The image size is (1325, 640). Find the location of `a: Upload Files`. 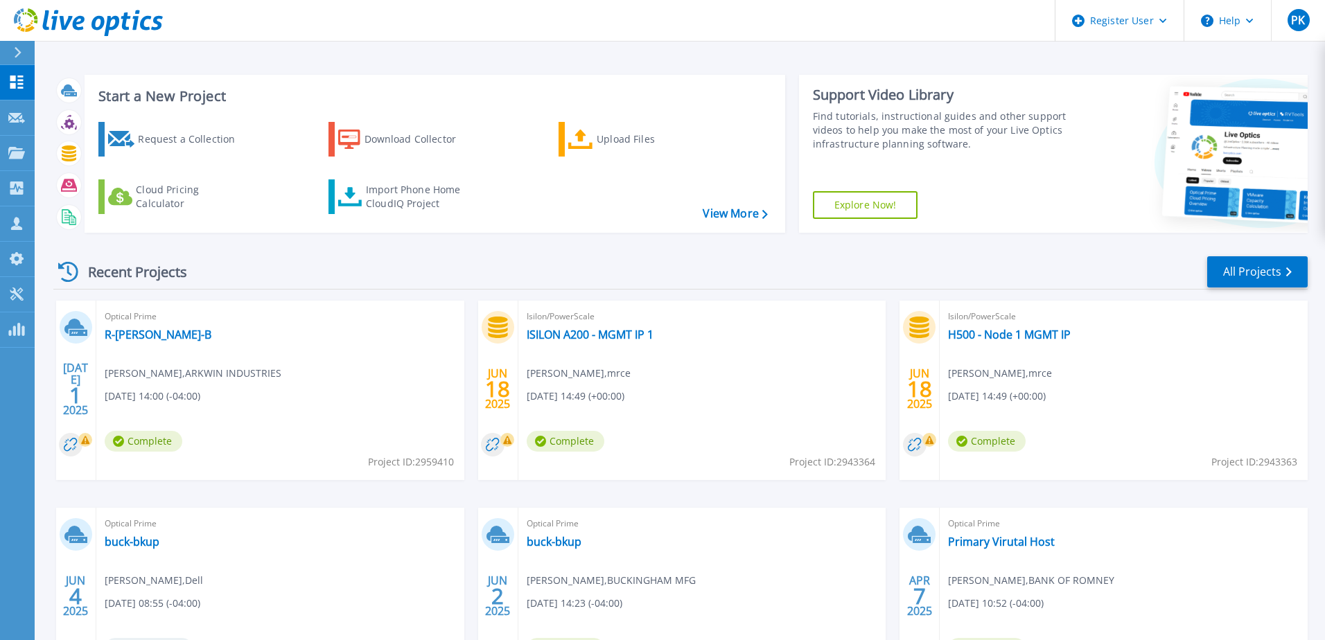

a: Upload Files is located at coordinates (636, 139).